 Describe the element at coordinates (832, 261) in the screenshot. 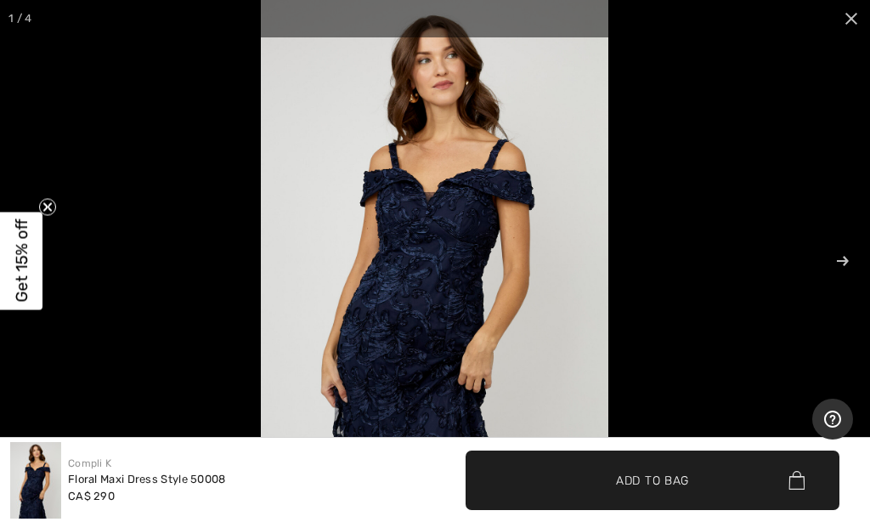

I see `button: Next (arrow right)` at that location.